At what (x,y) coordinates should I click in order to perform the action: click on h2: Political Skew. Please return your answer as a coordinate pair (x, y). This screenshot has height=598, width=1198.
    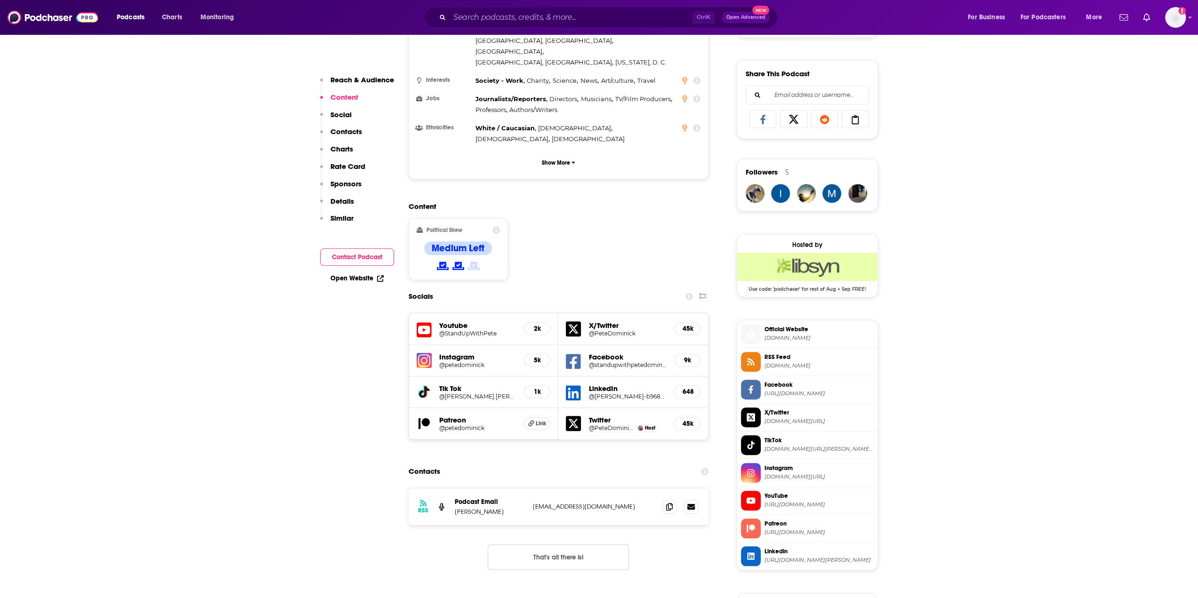
    Looking at the image, I should click on (444, 230).